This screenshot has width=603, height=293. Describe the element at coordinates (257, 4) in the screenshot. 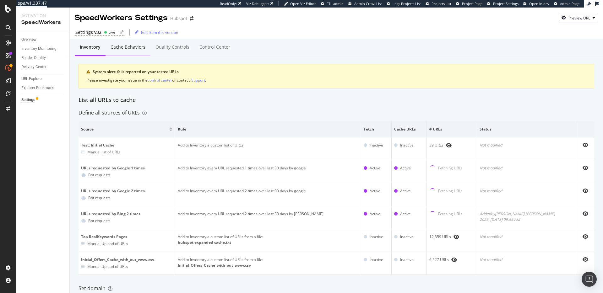

I see `div: Viz Debugger:` at that location.